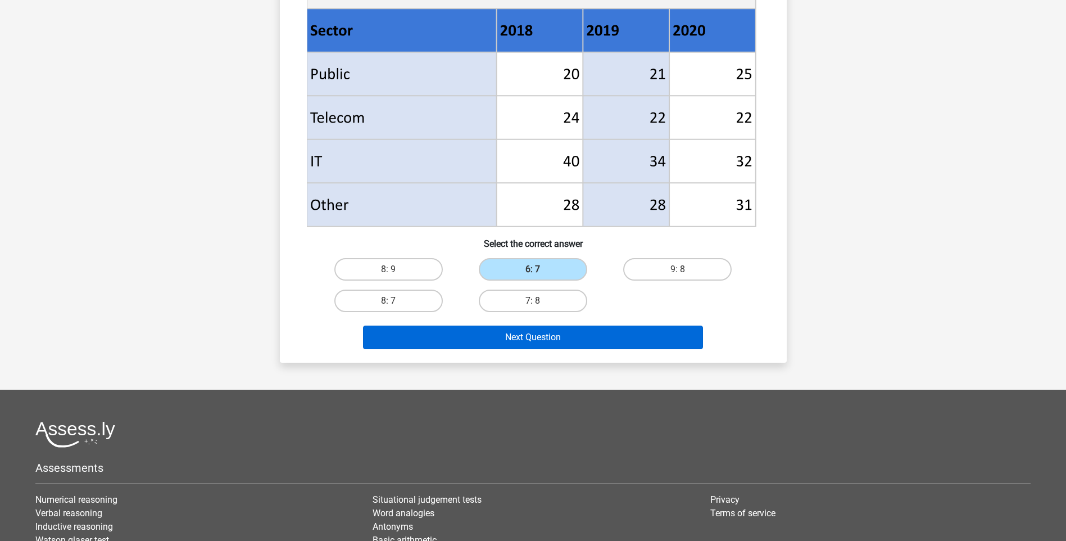  Describe the element at coordinates (388, 301) in the screenshot. I see `label: 8: 7` at that location.